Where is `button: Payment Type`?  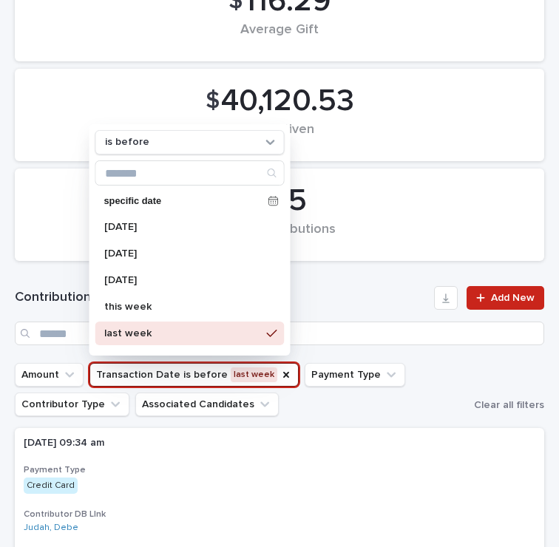 button: Payment Type is located at coordinates (355, 375).